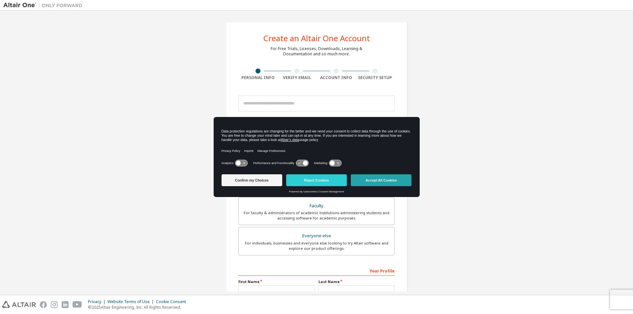 The height and width of the screenshot is (314, 633). What do you see at coordinates (131, 302) in the screenshot?
I see `div: Website Terms of Use` at bounding box center [131, 302].